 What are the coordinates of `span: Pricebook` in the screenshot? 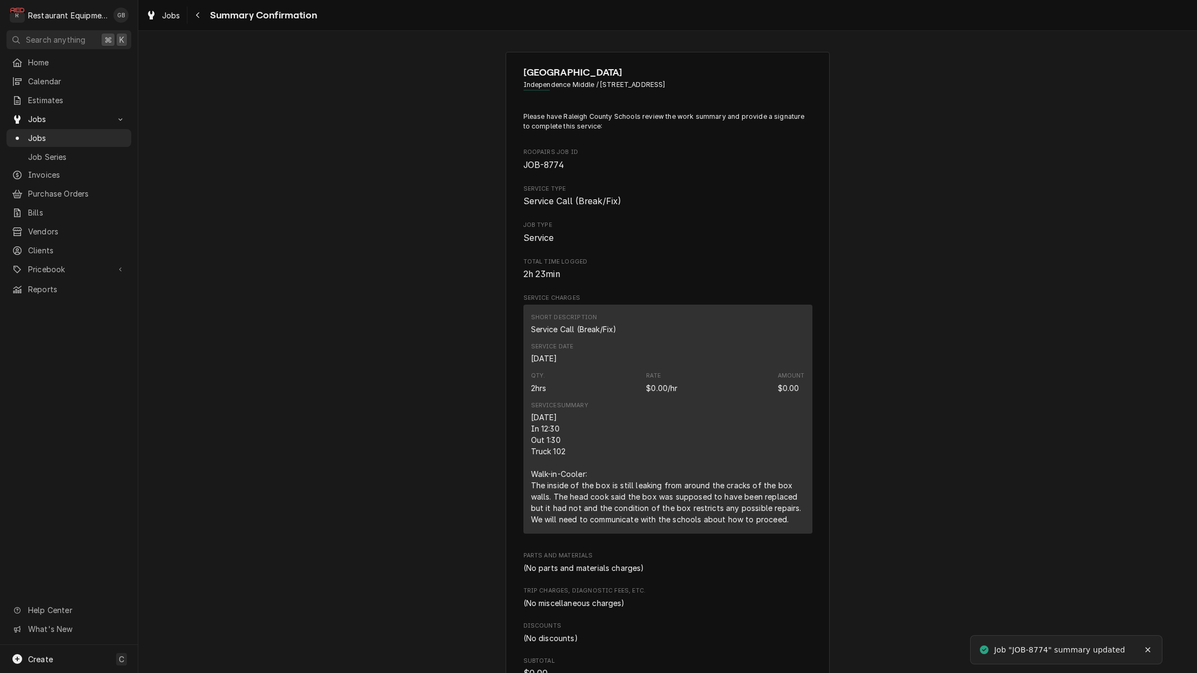 It's located at (69, 269).